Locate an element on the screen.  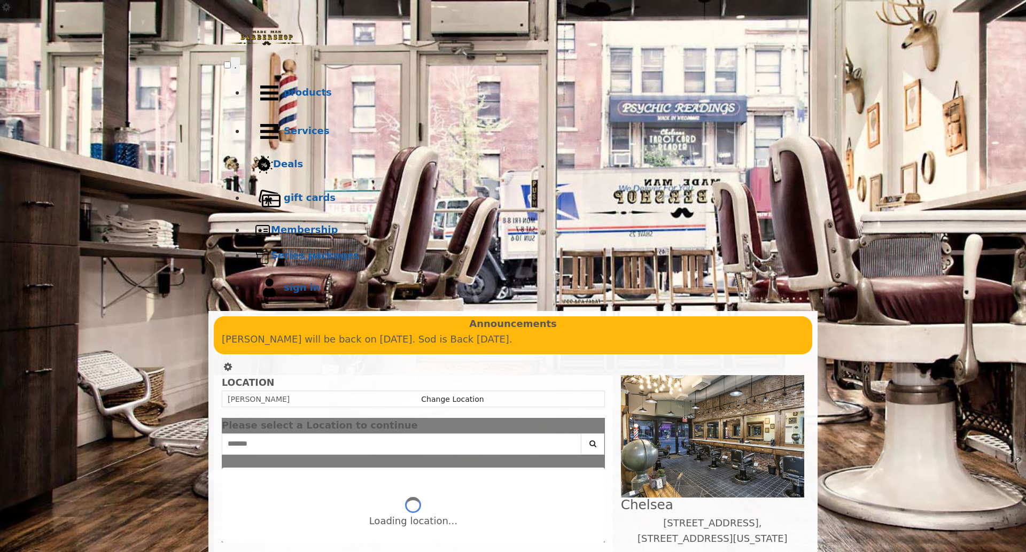
b: Deals is located at coordinates (288, 164).